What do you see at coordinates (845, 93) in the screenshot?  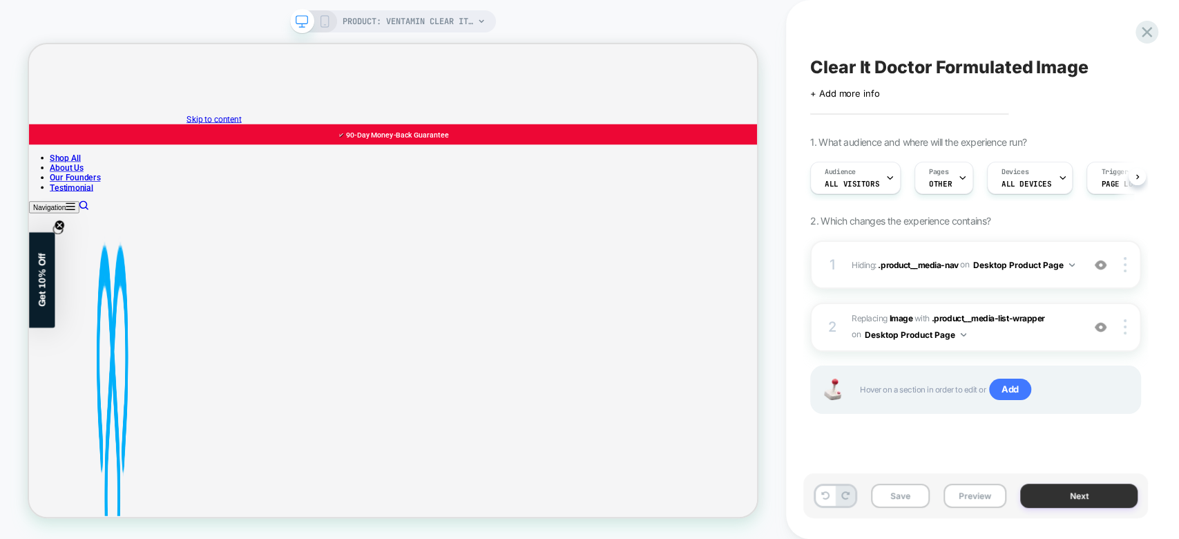 I see `span: + Add more info` at bounding box center [845, 93].